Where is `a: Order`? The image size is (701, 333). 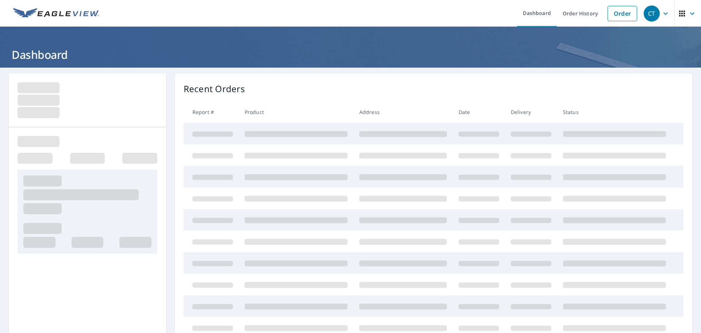
a: Order is located at coordinates (622, 14).